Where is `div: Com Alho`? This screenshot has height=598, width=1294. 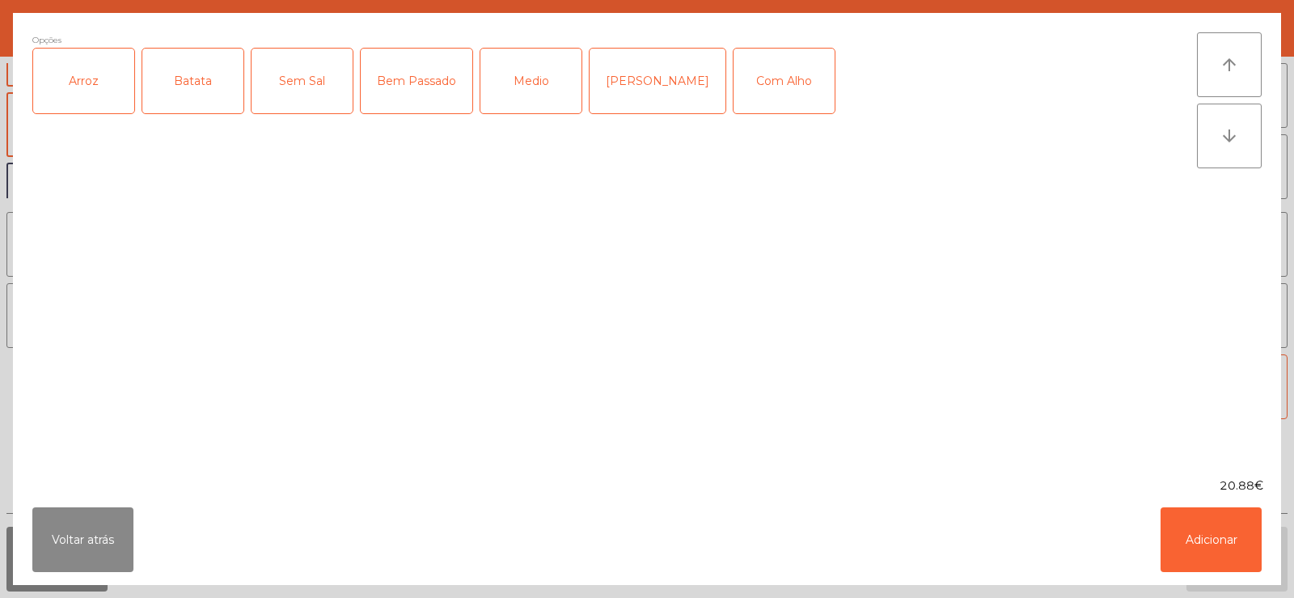
div: Com Alho is located at coordinates (784, 81).